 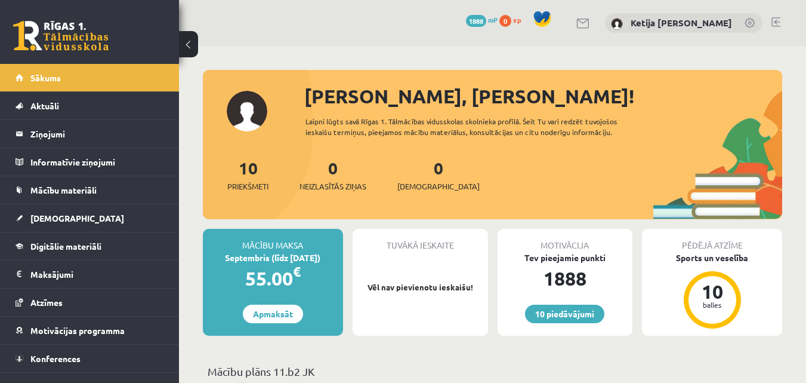 I want to click on span: xp, so click(x=517, y=20).